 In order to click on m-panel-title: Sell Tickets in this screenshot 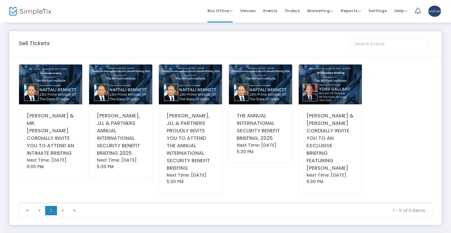, I will do `click(34, 43)`.